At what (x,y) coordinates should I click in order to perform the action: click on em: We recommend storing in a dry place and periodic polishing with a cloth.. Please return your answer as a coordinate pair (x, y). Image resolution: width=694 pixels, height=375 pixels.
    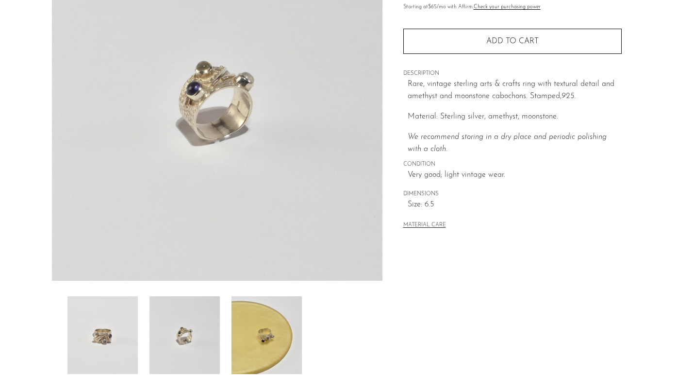
    Looking at the image, I should click on (507, 143).